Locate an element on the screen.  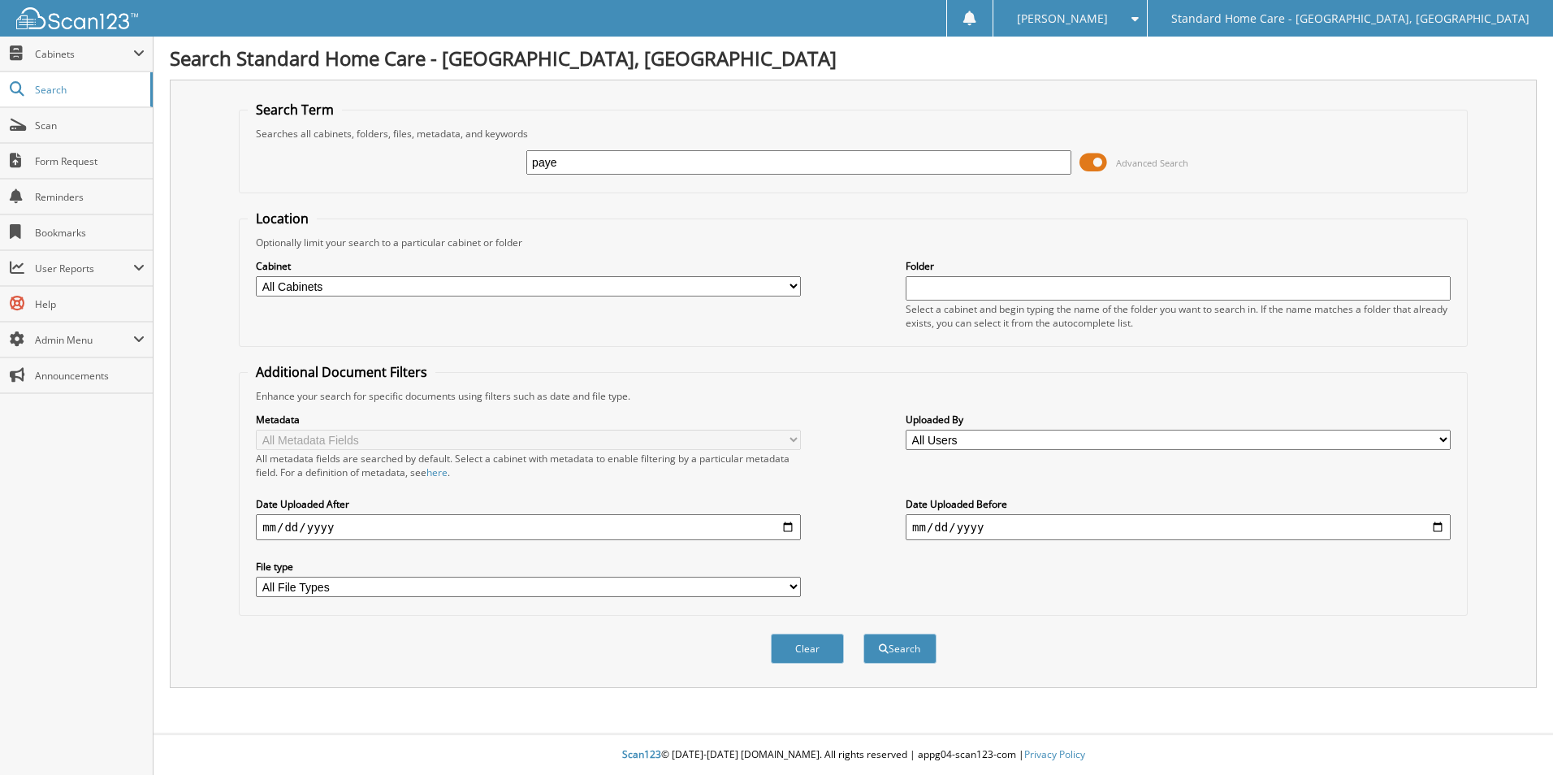
label: File type is located at coordinates (528, 566).